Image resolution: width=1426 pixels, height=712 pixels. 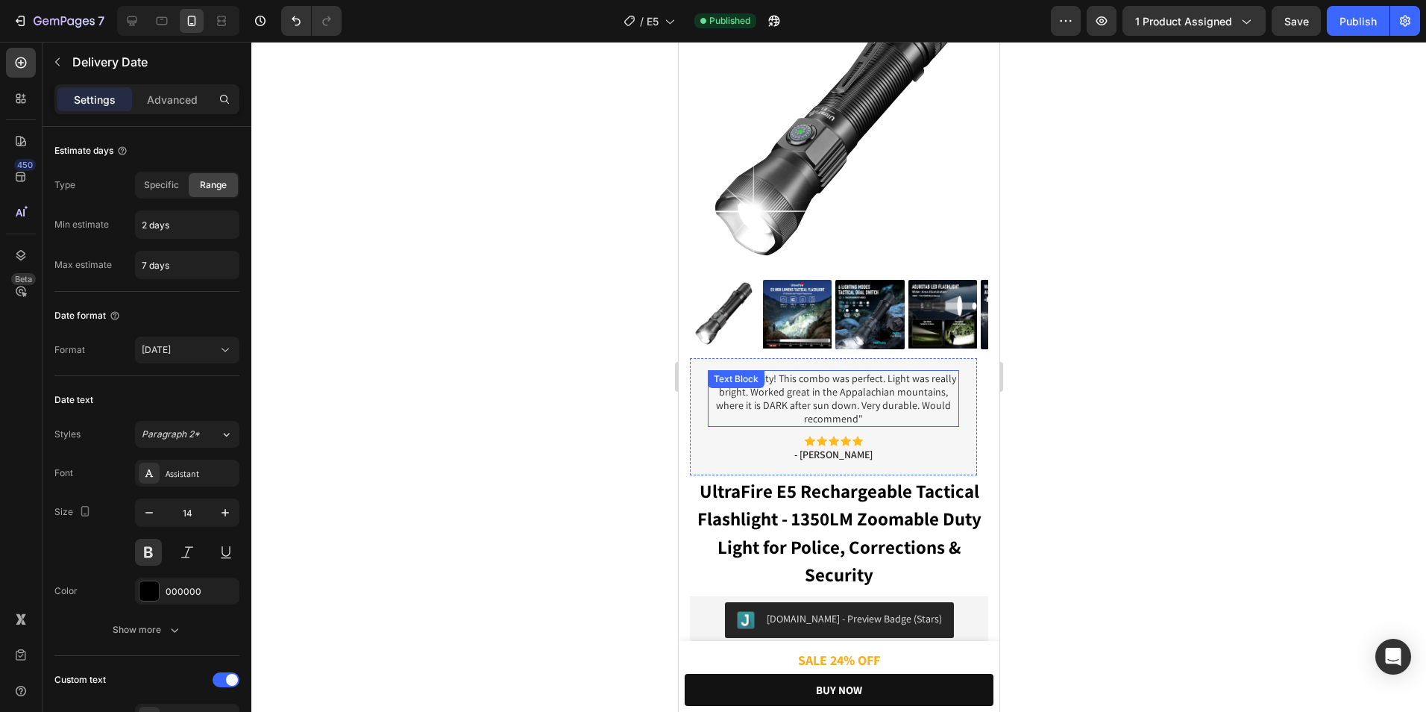 What do you see at coordinates (1358, 21) in the screenshot?
I see `div: Publish` at bounding box center [1358, 21].